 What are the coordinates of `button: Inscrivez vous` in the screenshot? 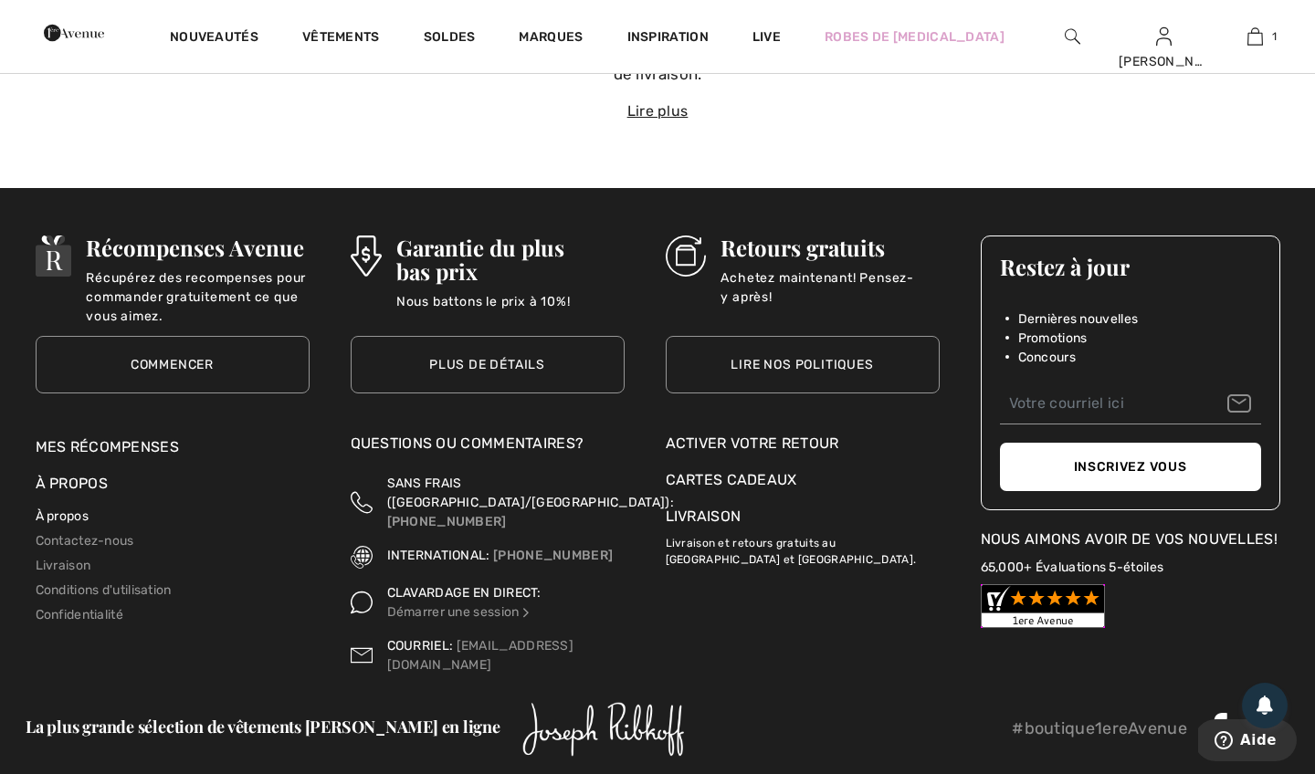 It's located at (1130, 466).